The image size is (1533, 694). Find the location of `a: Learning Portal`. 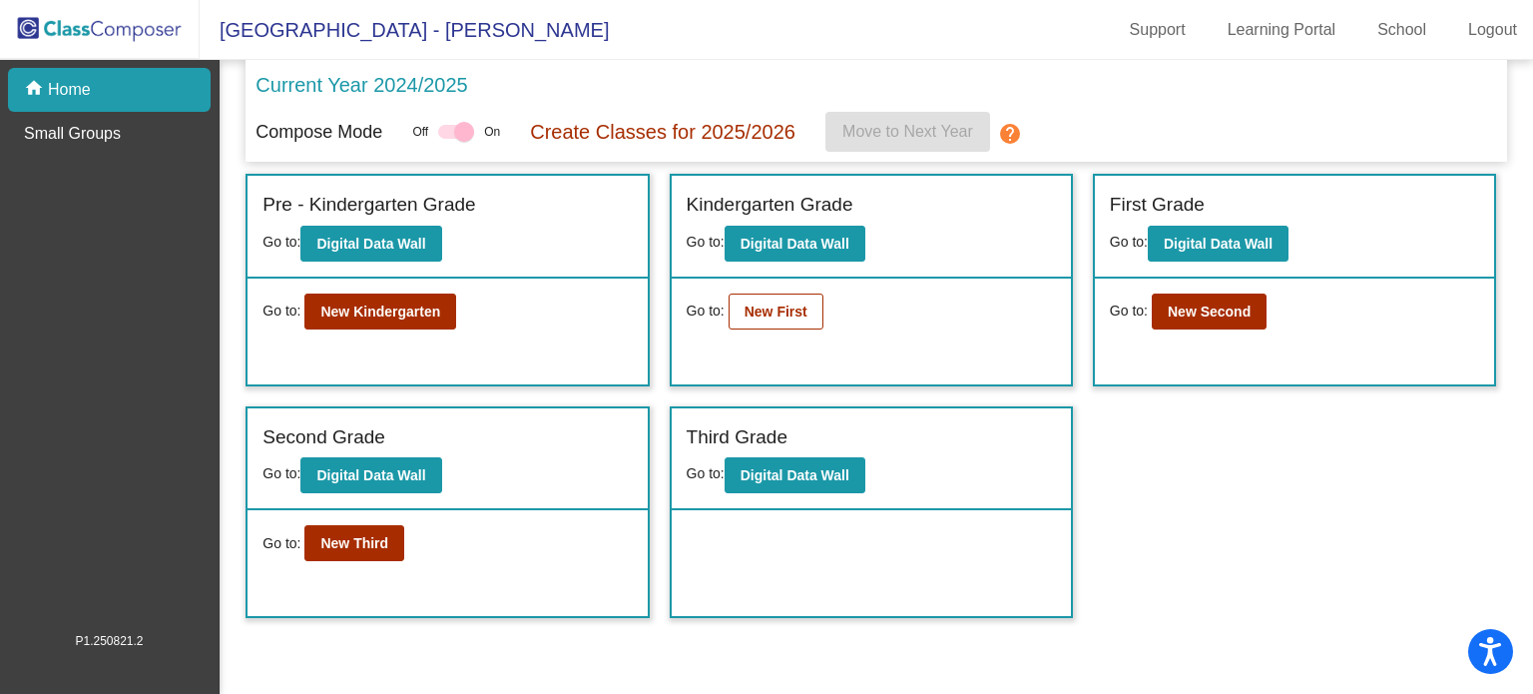

a: Learning Portal is located at coordinates (1281, 30).